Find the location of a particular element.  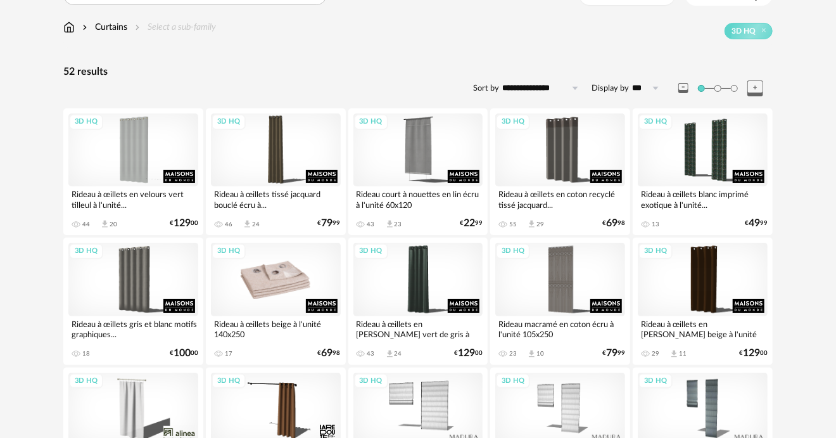

a: 3D HQ Rideau court à nouettes en lin écru à l'unité 60x120 43 Download icon 23 €2299 is located at coordinates (418, 172).